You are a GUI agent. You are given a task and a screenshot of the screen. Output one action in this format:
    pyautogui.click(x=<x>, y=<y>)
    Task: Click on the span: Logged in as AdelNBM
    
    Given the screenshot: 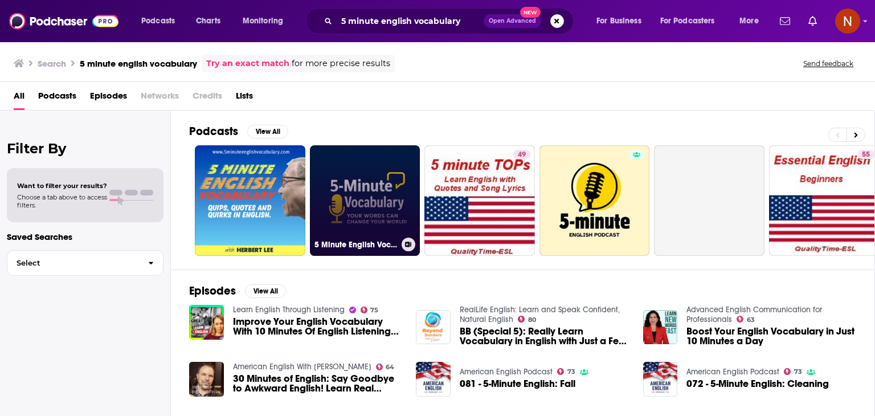 What is the action you would take?
    pyautogui.click(x=848, y=21)
    